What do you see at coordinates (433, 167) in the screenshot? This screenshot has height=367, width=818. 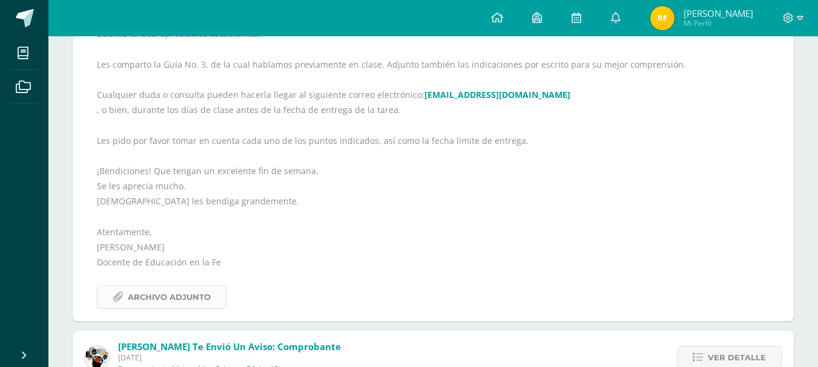 I see `div: Buenas tardes, apreciables estudiantes: Les comparto la Guía No. 3, de la cual hablamos previamen...` at bounding box center [433, 167].